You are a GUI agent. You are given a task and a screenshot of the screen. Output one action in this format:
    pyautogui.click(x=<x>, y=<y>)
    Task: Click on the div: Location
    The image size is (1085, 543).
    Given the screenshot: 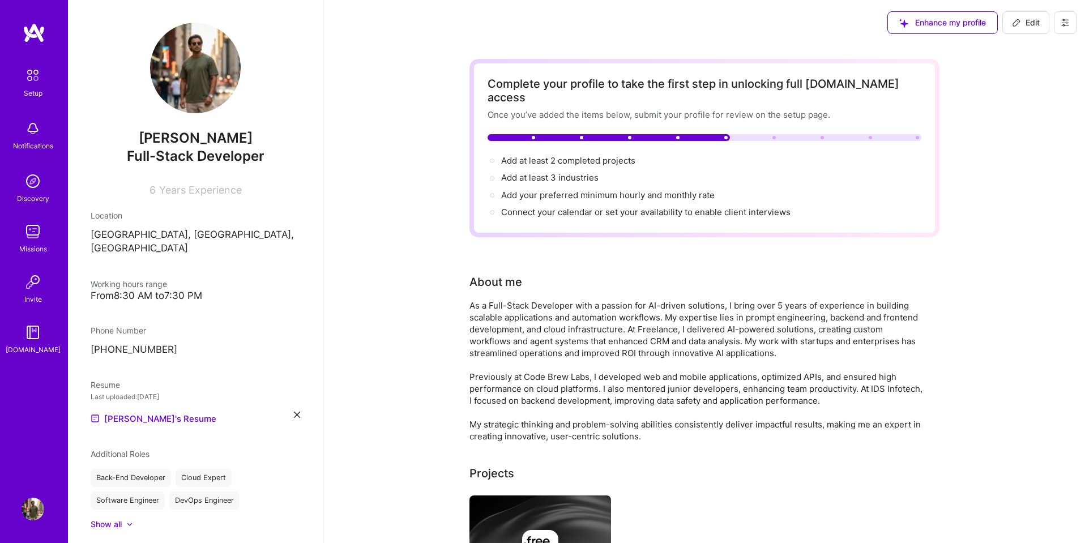 What is the action you would take?
    pyautogui.click(x=195, y=215)
    